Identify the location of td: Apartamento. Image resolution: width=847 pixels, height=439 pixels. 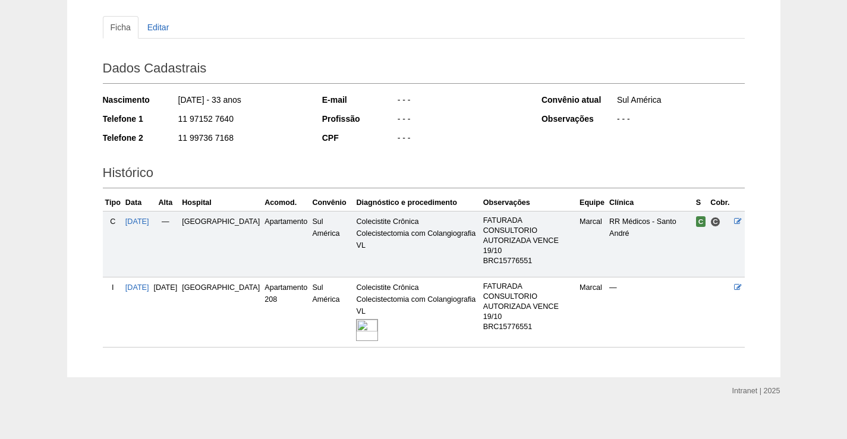
(286, 244).